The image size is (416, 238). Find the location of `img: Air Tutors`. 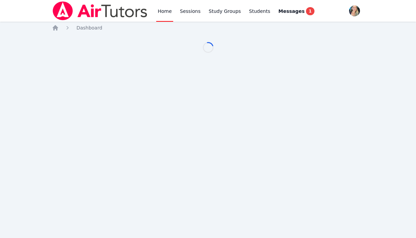

img: Air Tutors is located at coordinates (100, 11).